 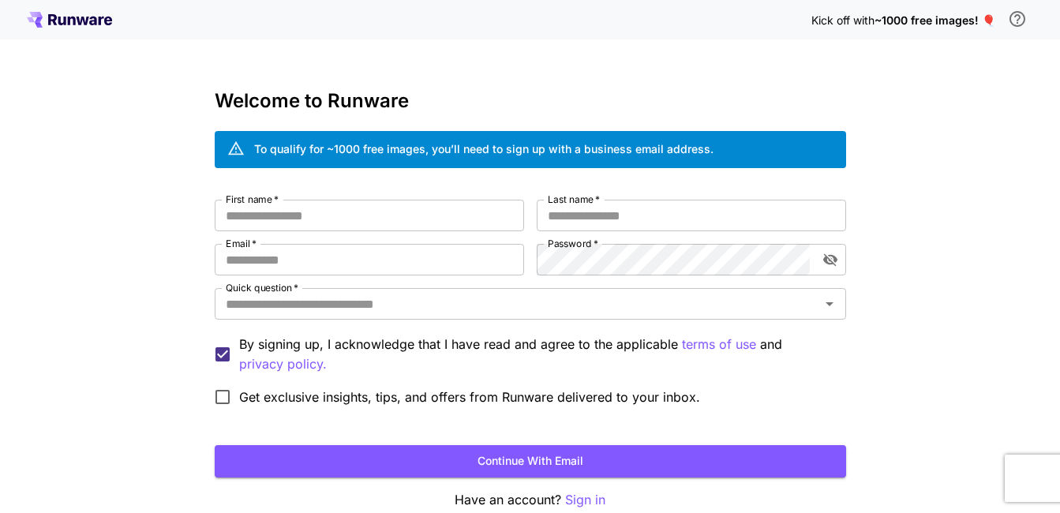 What do you see at coordinates (530, 101) in the screenshot?
I see `h3: Welcome to Runware` at bounding box center [530, 101].